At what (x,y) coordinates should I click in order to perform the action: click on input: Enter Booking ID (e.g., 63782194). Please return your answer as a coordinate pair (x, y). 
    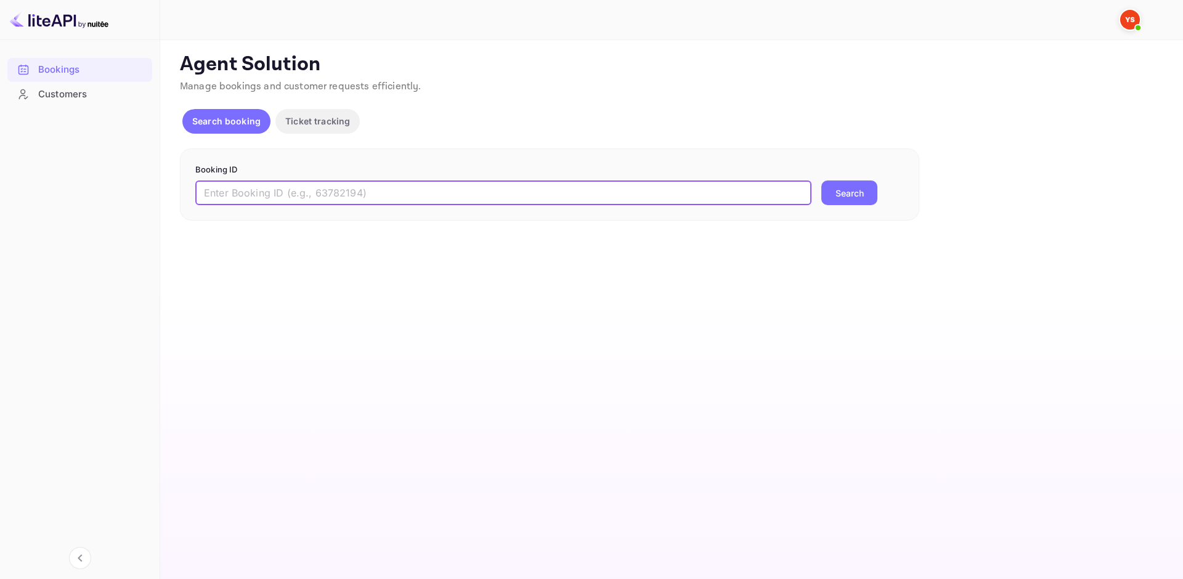
    Looking at the image, I should click on (503, 193).